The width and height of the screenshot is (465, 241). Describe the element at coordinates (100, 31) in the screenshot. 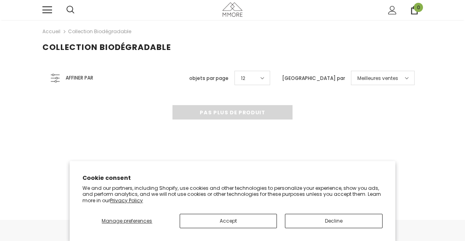

I see `a: Collection biodégradable` at that location.